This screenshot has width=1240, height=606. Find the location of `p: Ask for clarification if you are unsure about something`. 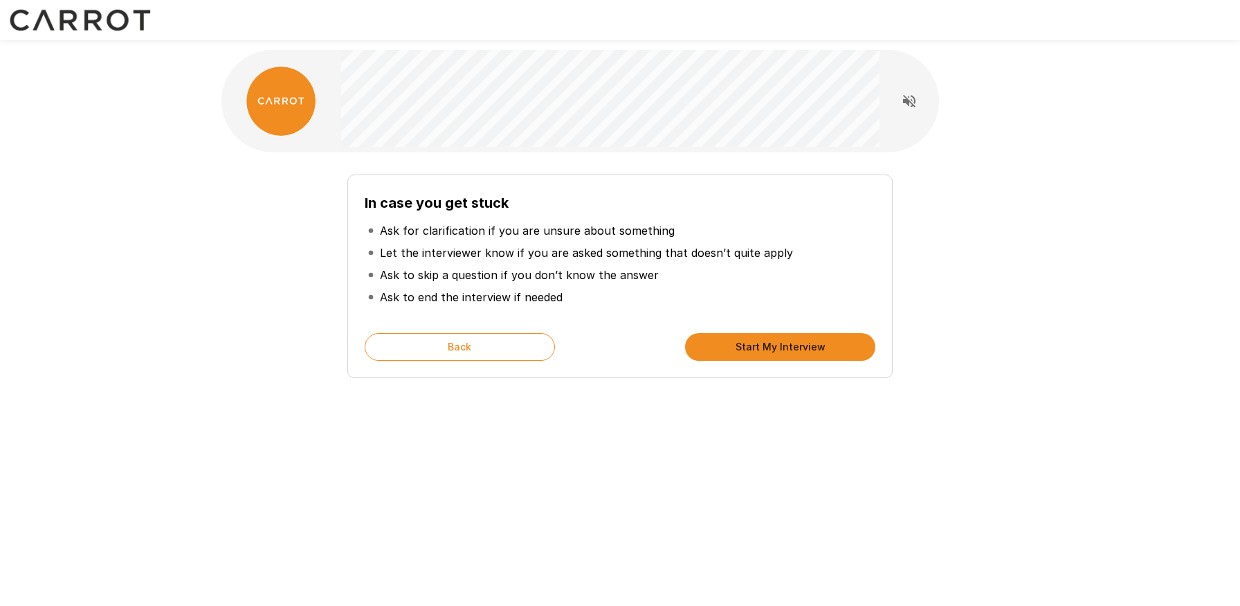

p: Ask for clarification if you are unsure about something is located at coordinates (527, 230).